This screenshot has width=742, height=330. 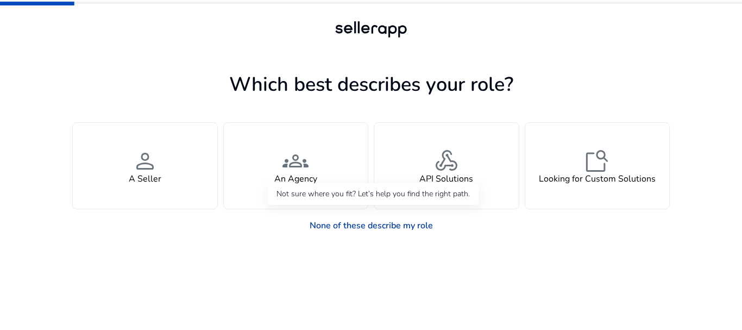 What do you see at coordinates (145, 179) in the screenshot?
I see `h4: A Seller` at bounding box center [145, 179].